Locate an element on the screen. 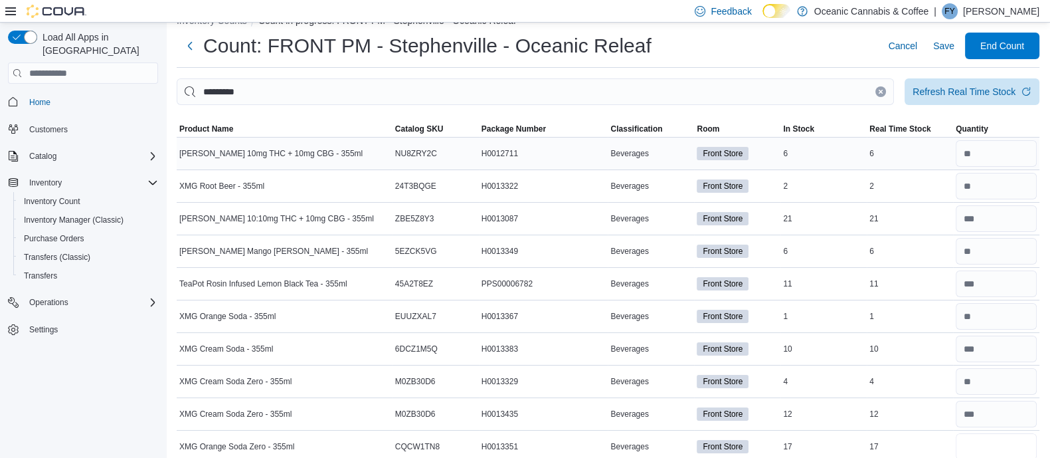  span: XMG Cream Soda Zero - 355ml is located at coordinates (235, 414).